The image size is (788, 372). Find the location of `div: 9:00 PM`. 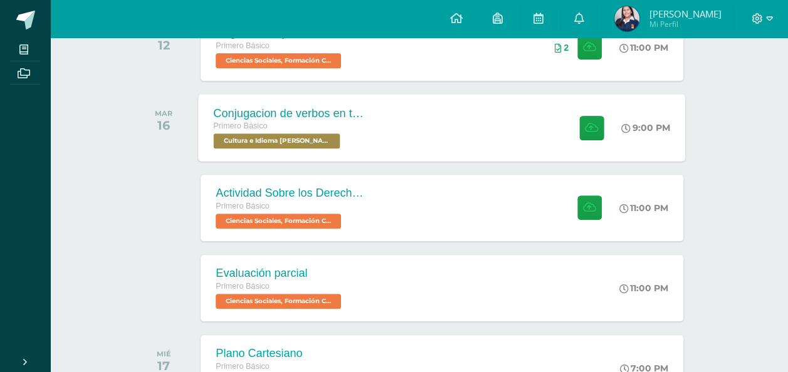

div: 9:00 PM is located at coordinates (646, 128).